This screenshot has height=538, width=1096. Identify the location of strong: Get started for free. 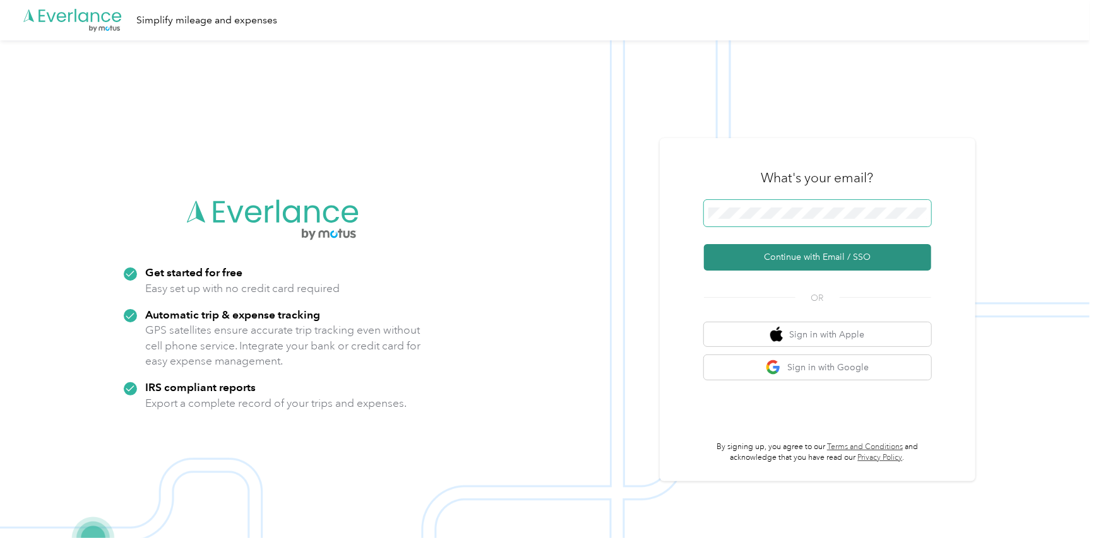
(194, 272).